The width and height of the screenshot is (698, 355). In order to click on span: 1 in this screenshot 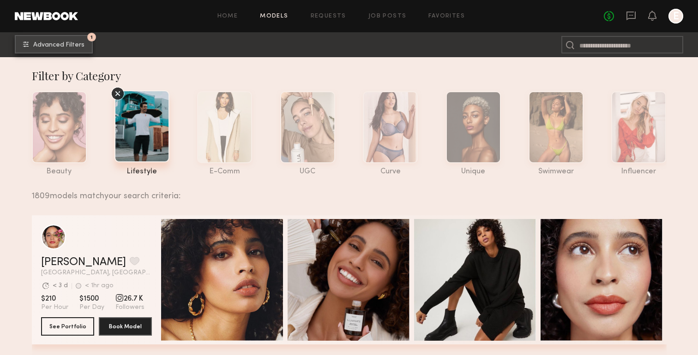, I will do `click(91, 37)`.